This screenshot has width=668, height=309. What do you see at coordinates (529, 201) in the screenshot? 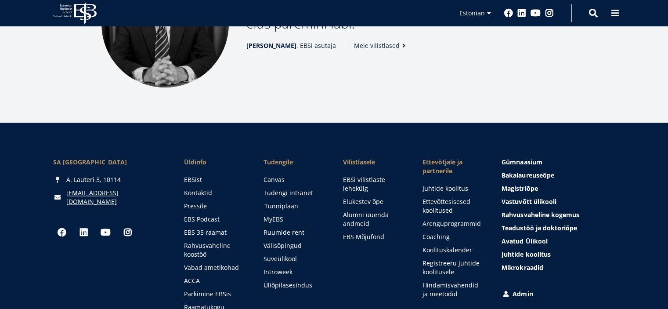
I see `span: Vastuvõtt ülikooli` at bounding box center [529, 201].